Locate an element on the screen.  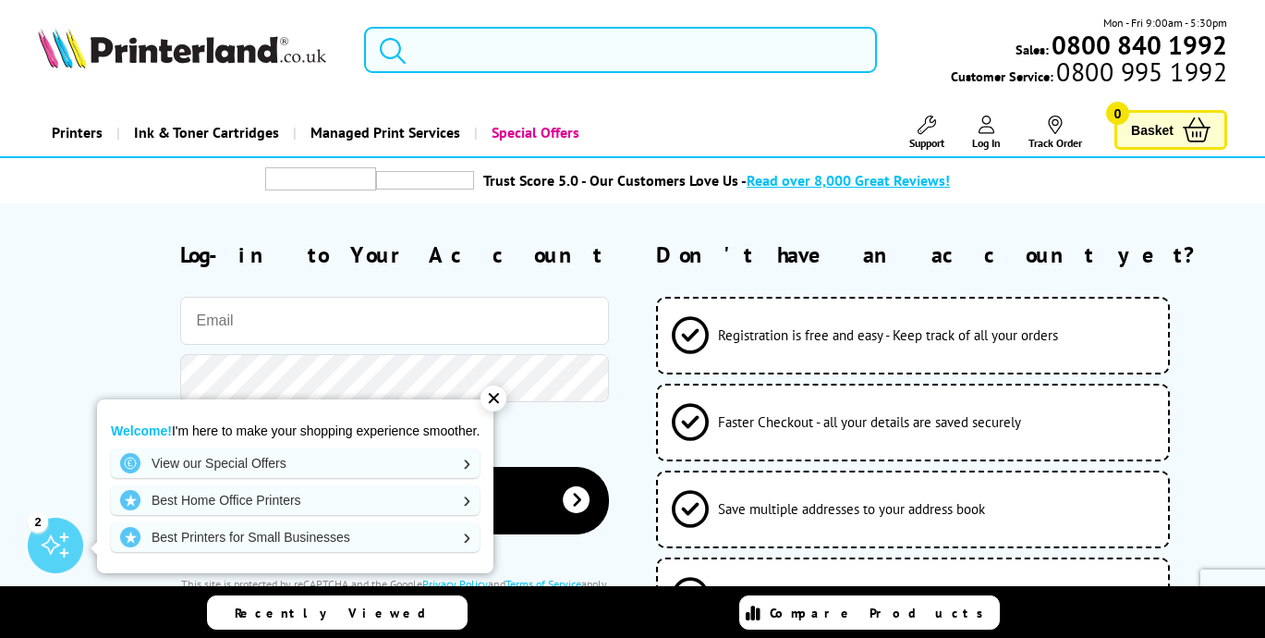
span: Recently Viewed is located at coordinates (339, 613).